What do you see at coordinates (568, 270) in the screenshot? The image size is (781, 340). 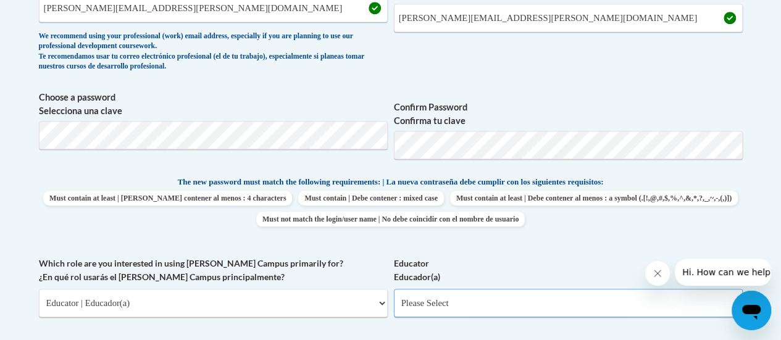 I see `label: Educator Educador(a)` at bounding box center [568, 270].